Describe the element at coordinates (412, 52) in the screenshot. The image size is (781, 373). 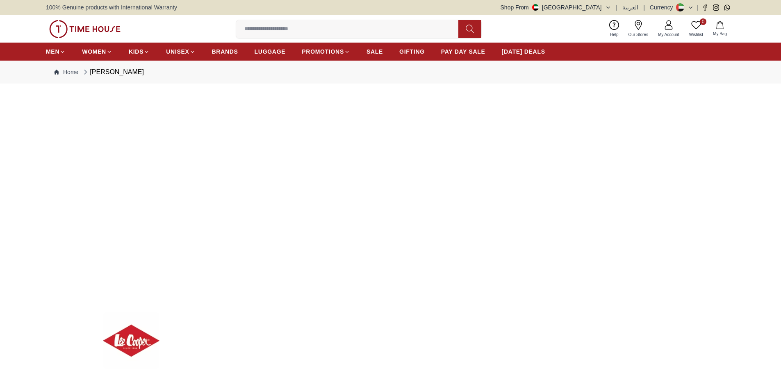
I see `a: GIFTING` at that location.